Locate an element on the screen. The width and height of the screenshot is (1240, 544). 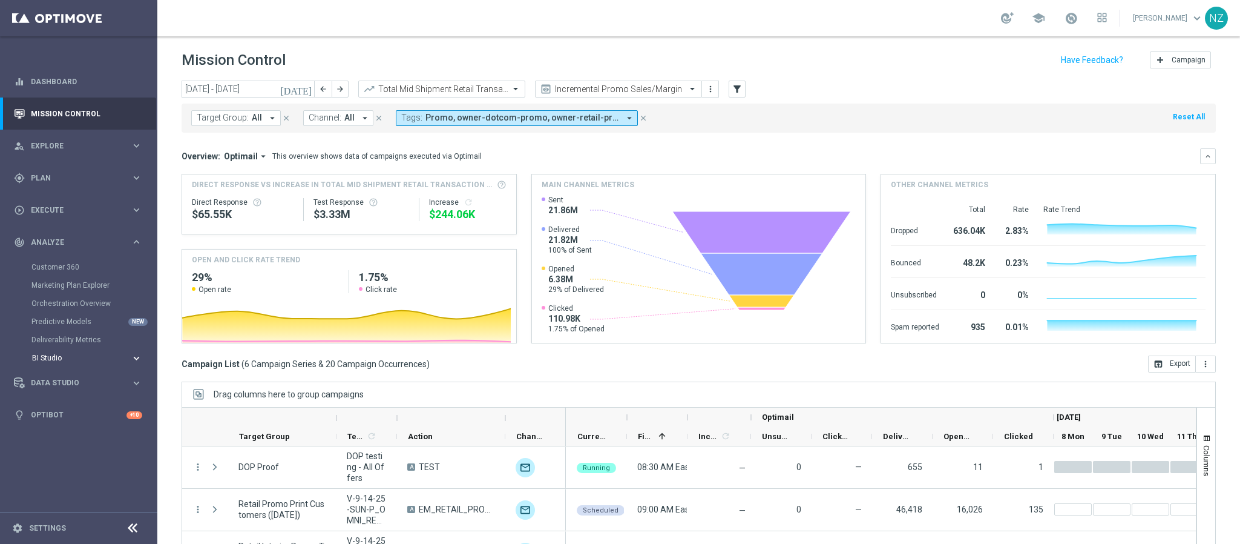
span: Retail Promo Print Customers (June 2024) is located at coordinates (282, 509).